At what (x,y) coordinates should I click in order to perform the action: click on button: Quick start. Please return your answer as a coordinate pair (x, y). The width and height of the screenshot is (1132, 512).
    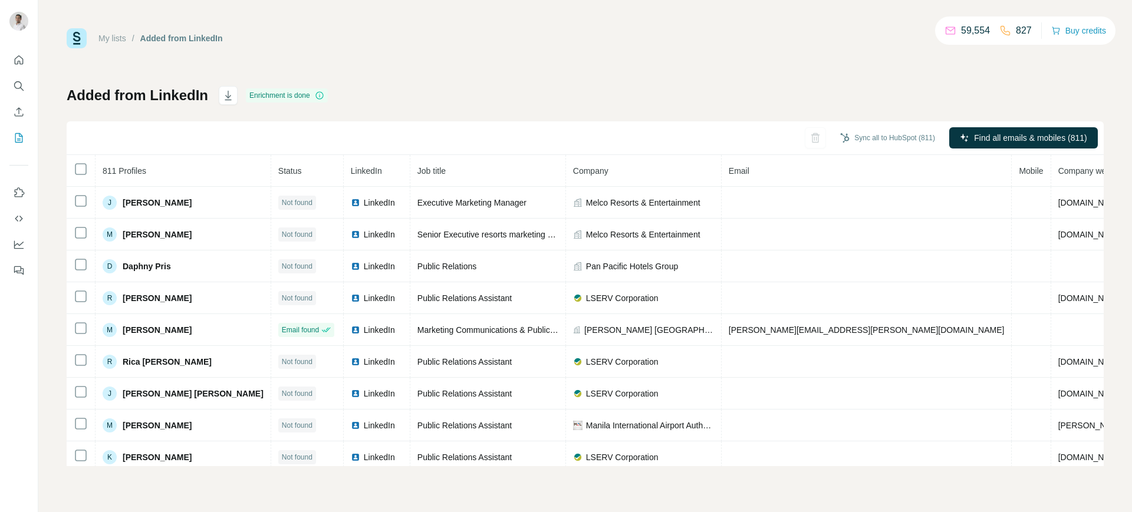
    Looking at the image, I should click on (19, 60).